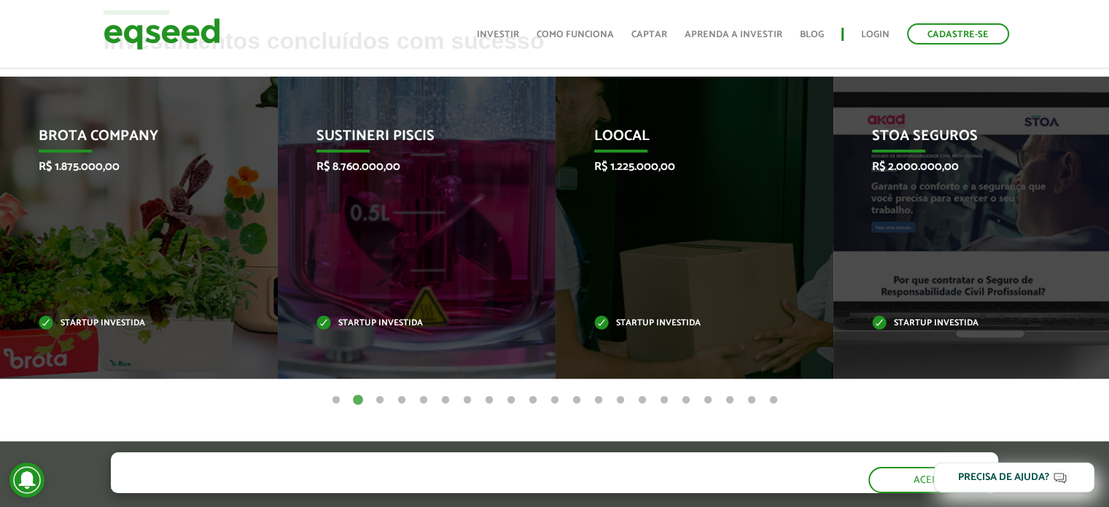 The width and height of the screenshot is (1109, 507). What do you see at coordinates (811, 34) in the screenshot?
I see `a: Blog` at bounding box center [811, 34].